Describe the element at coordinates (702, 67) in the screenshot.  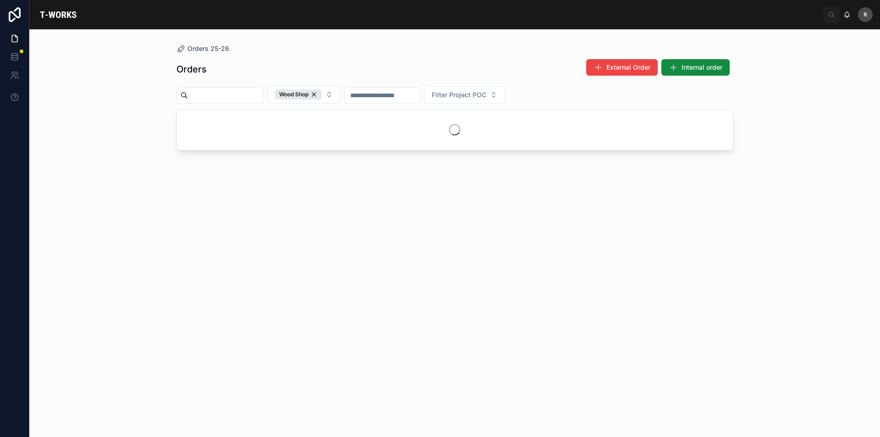
I see `span: Internal order` at that location.